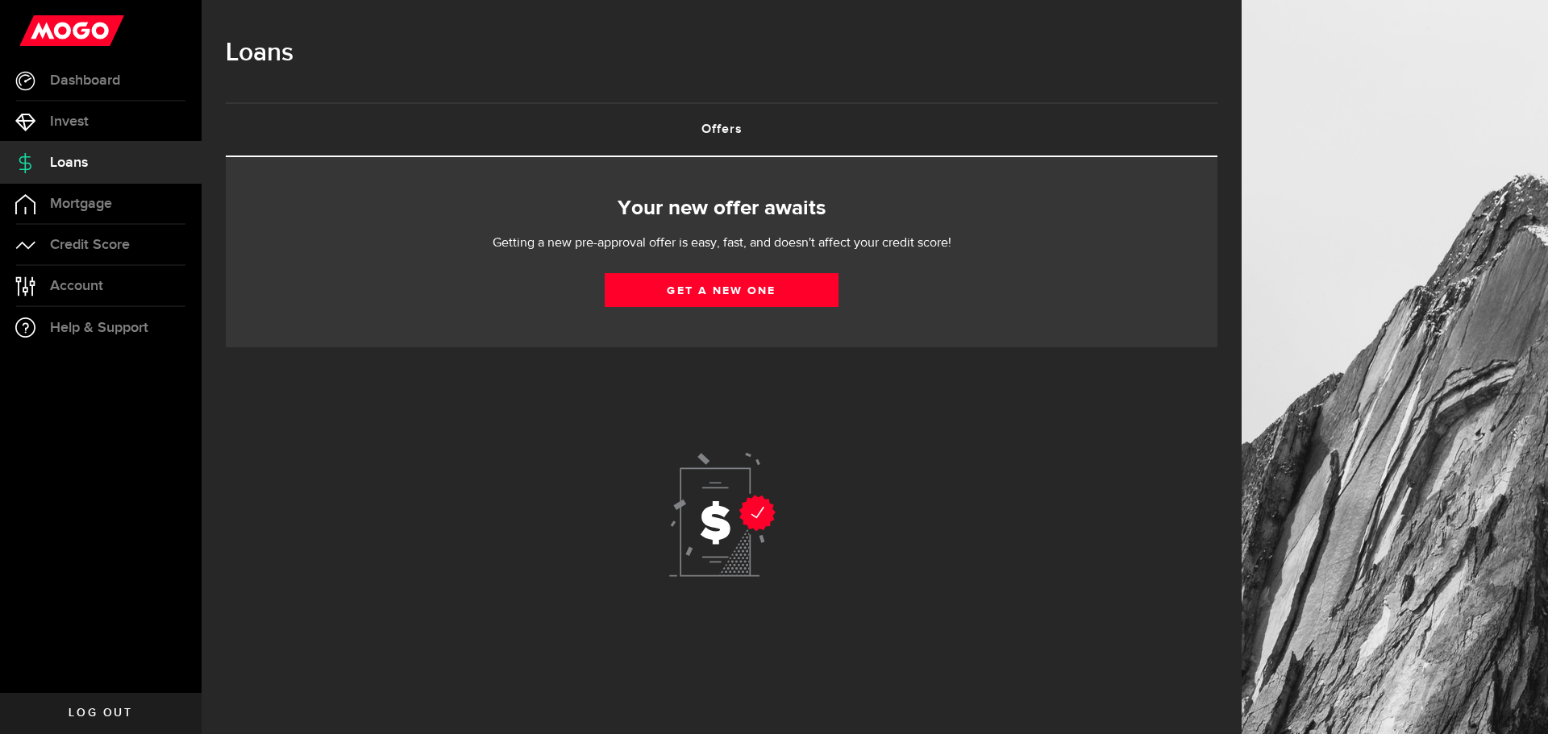 Image resolution: width=1548 pixels, height=734 pixels. Describe the element at coordinates (69, 122) in the screenshot. I see `span: Invest` at that location.